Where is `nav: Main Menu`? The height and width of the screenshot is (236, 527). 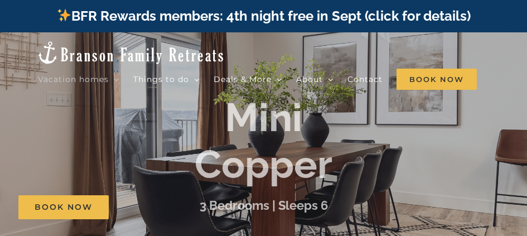 nav: Main Menu is located at coordinates (264, 79).